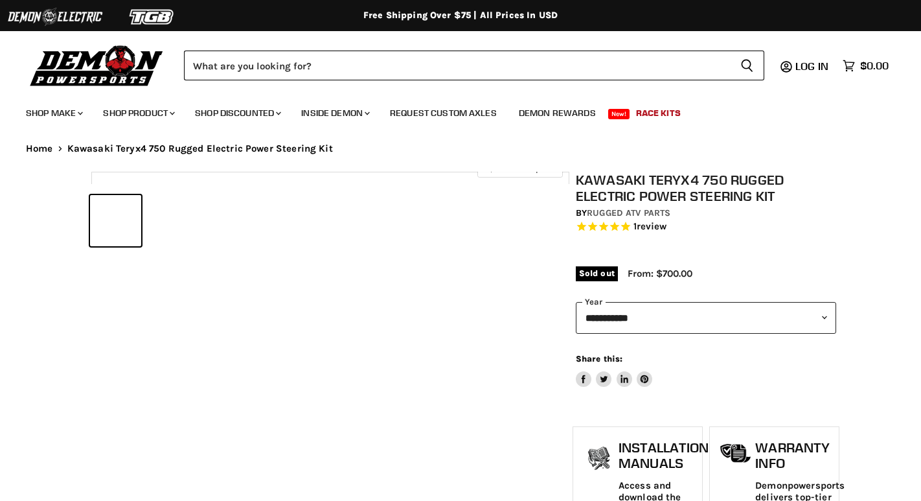  Describe the element at coordinates (596, 273) in the screenshot. I see `span: Sold out` at that location.